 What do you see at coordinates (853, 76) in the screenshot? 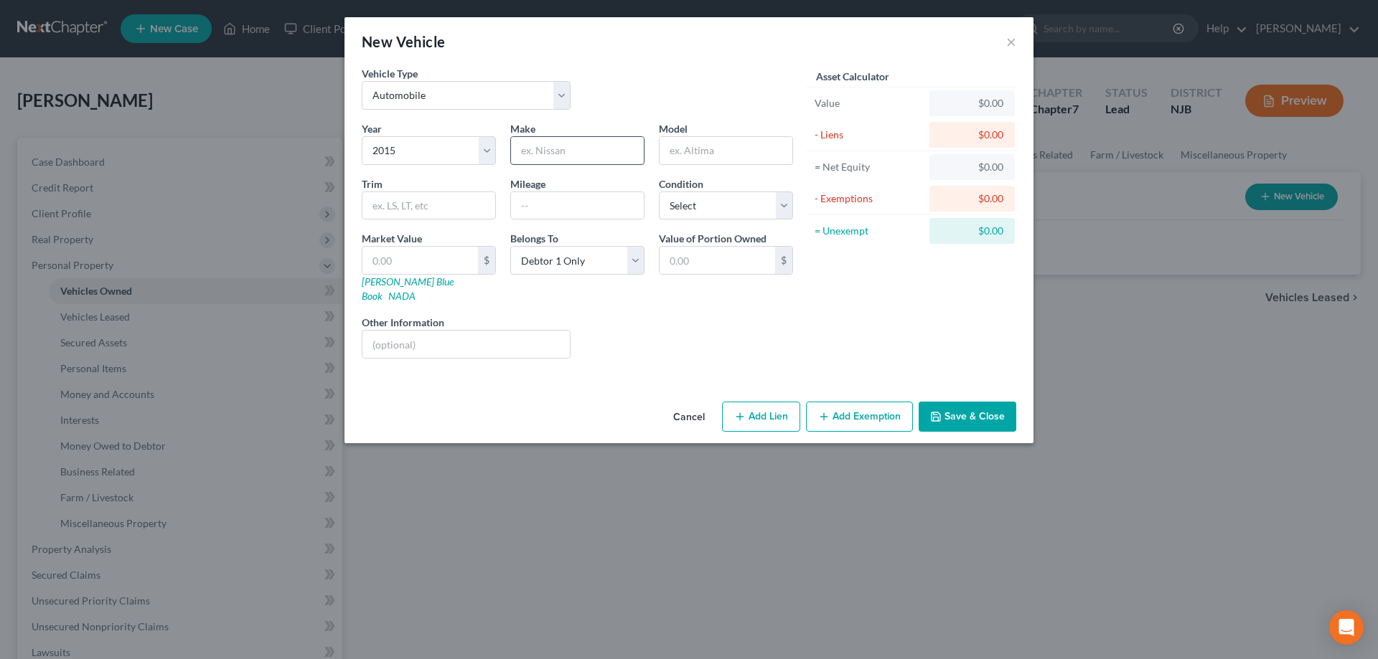
I see `label: Asset Calculator` at bounding box center [853, 76].